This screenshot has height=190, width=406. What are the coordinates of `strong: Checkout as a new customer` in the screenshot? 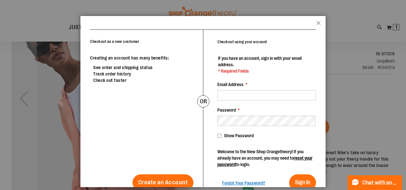 It's located at (115, 42).